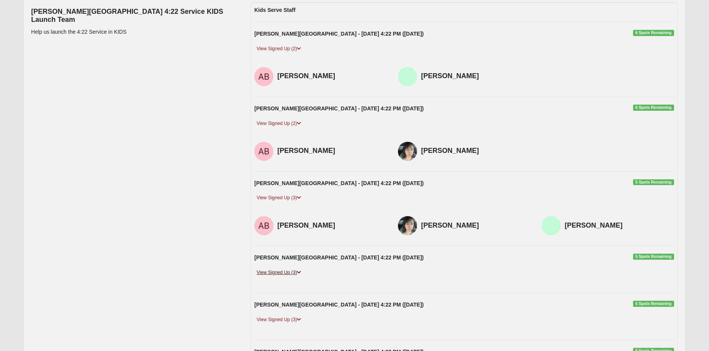 The width and height of the screenshot is (709, 351). What do you see at coordinates (135, 32) in the screenshot?
I see `p: Help us launch the 4:22 Service in KIDS` at bounding box center [135, 32].